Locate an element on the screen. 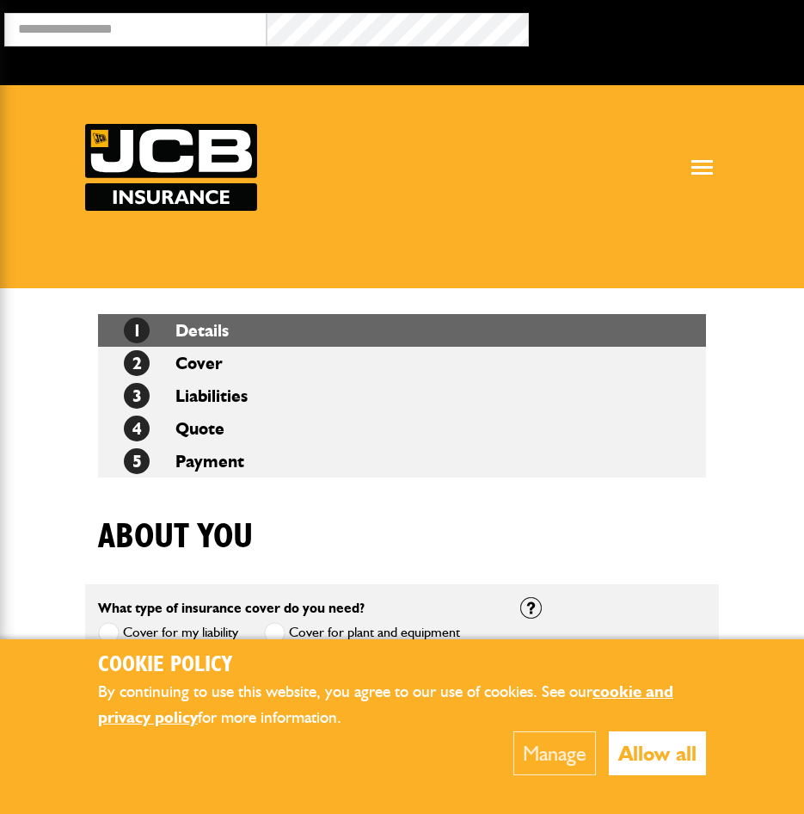 This screenshot has width=804, height=814. button: Allow all is located at coordinates (657, 753).